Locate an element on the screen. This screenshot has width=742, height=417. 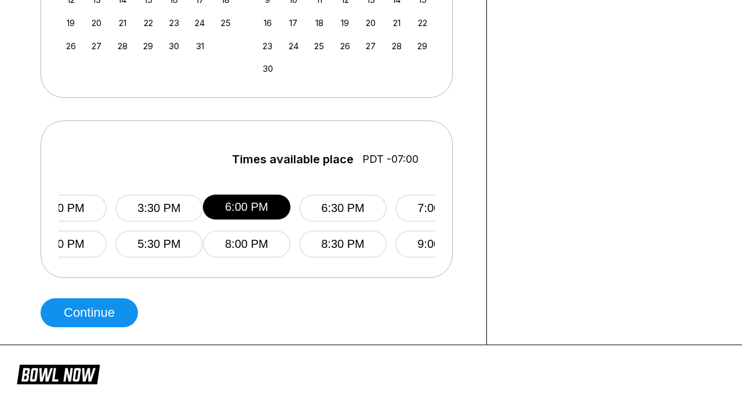
div: Choose Wednesday, November 26th, 2025 is located at coordinates (345, 46).